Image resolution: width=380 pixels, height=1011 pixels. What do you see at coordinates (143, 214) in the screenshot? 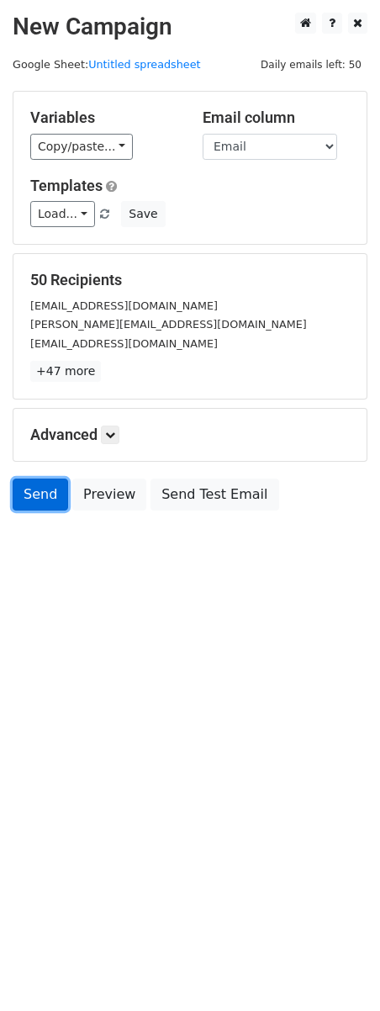
I see `button: Save` at bounding box center [143, 214].